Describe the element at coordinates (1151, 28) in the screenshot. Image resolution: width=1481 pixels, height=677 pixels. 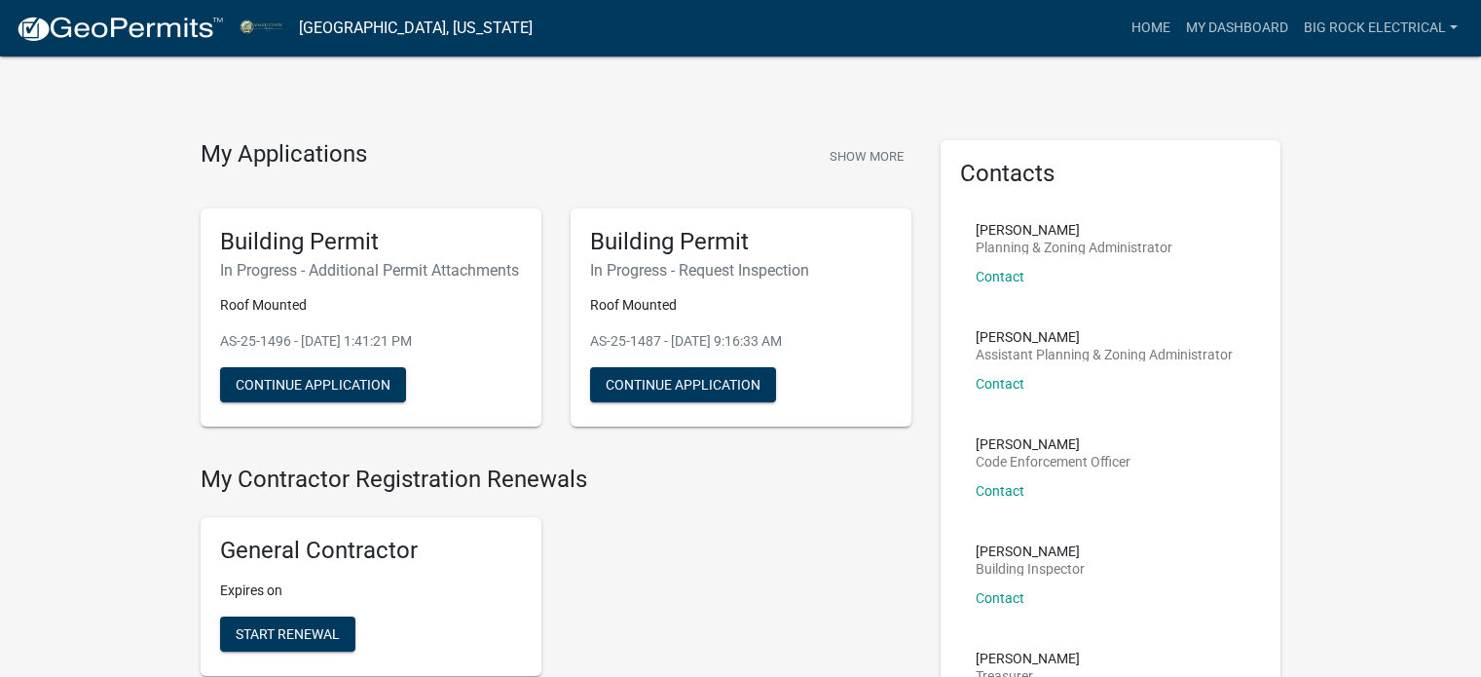
I see `a: Home` at that location.